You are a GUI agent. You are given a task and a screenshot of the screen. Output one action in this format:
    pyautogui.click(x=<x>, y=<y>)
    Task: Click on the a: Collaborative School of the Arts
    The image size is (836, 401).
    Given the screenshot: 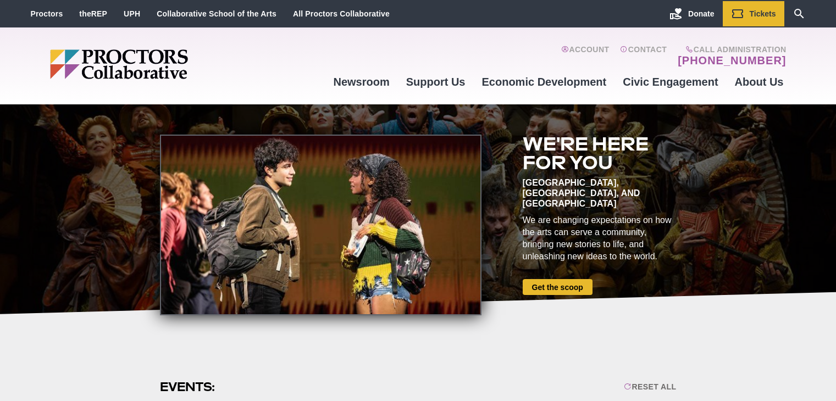 What is the action you would take?
    pyautogui.click(x=217, y=14)
    